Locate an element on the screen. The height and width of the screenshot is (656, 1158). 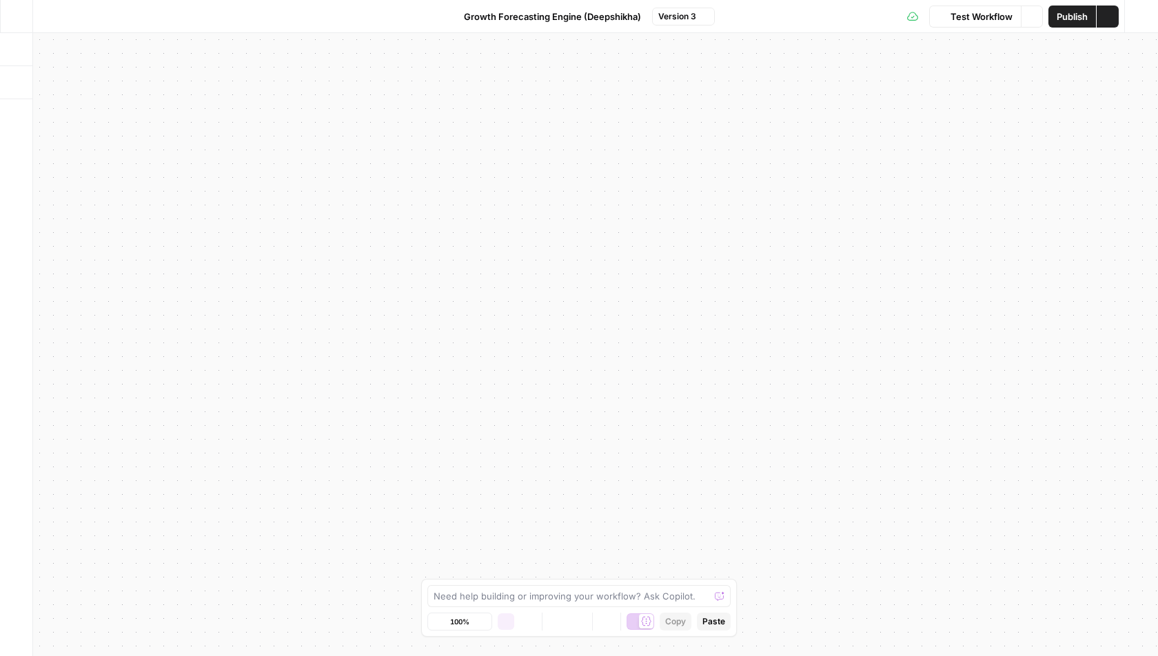
span: 100% is located at coordinates (460, 622).